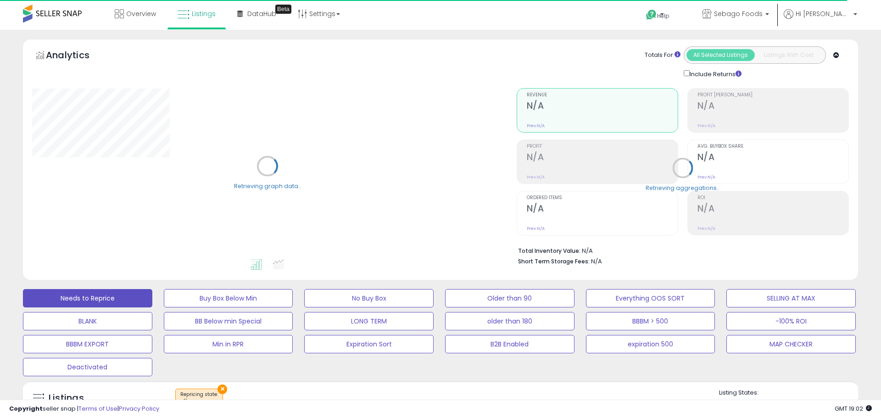  What do you see at coordinates (651, 298) in the screenshot?
I see `button: Everything OOS SORT` at bounding box center [651, 298].